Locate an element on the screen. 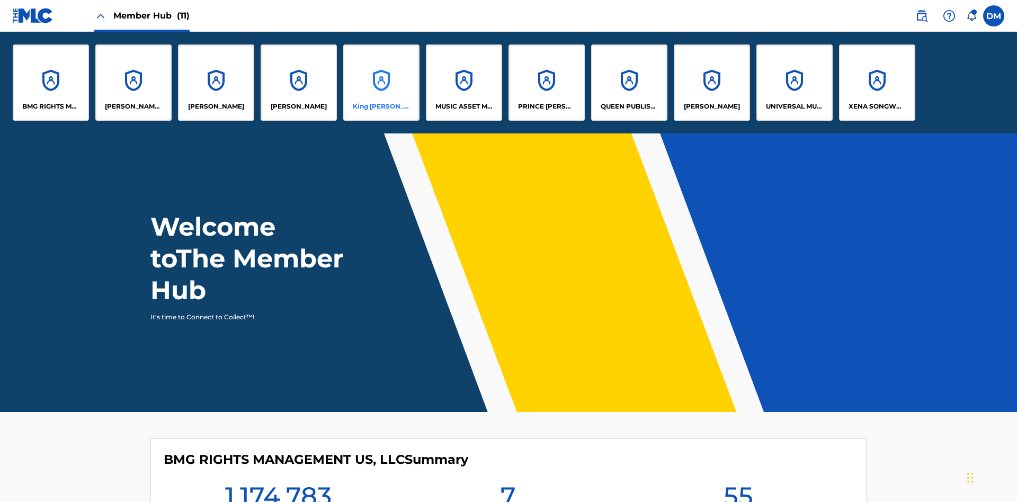 The width and height of the screenshot is (1017, 502). p: BMG RIGHTS MANAGEMENT US, LLC is located at coordinates (51, 107).